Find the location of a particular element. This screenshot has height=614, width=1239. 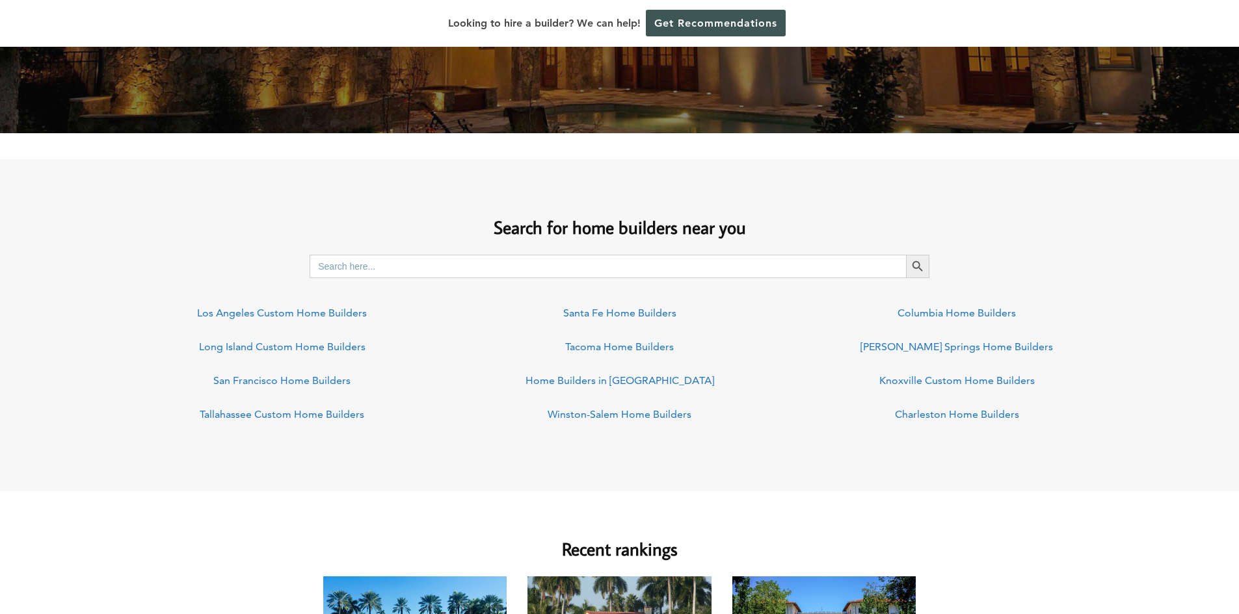

a: Tacoma Home Builders is located at coordinates (619, 347).